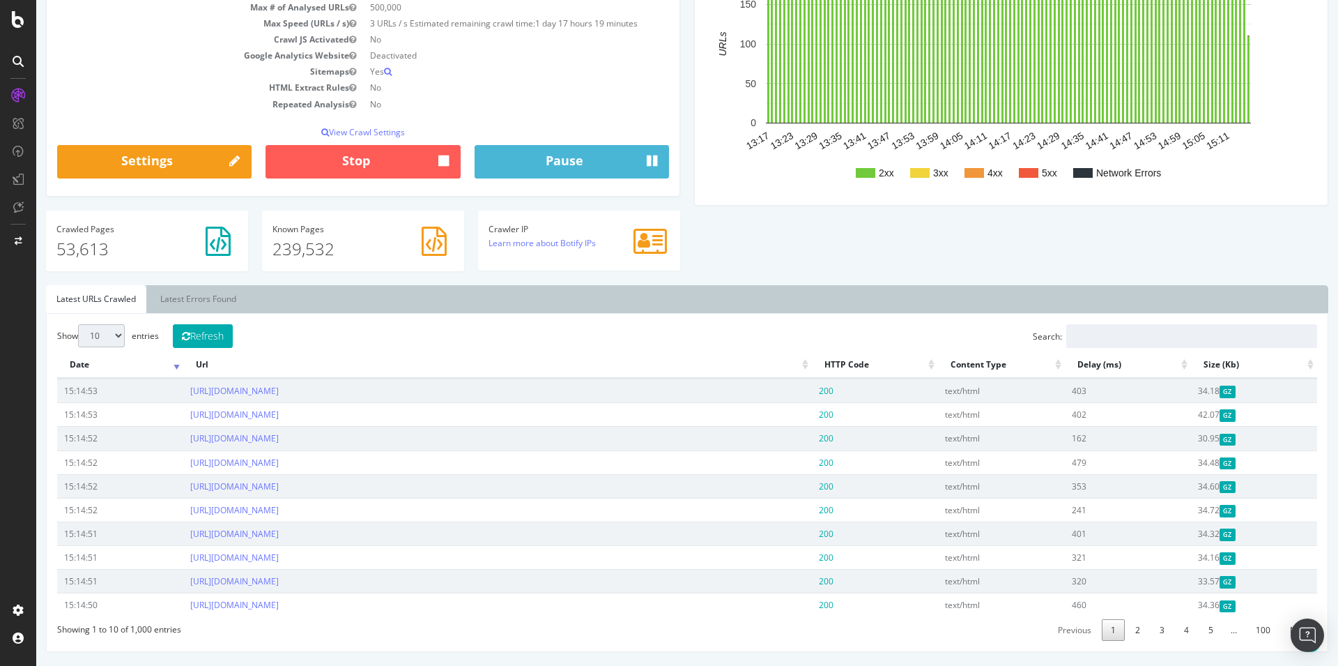  Describe the element at coordinates (174, 55) in the screenshot. I see `td: Google Analytics Website` at that location.